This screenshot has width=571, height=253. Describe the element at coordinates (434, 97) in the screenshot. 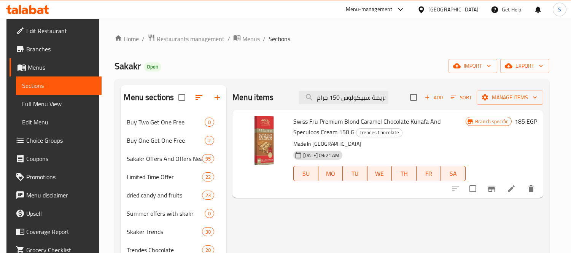

I see `button: Add` at that location.